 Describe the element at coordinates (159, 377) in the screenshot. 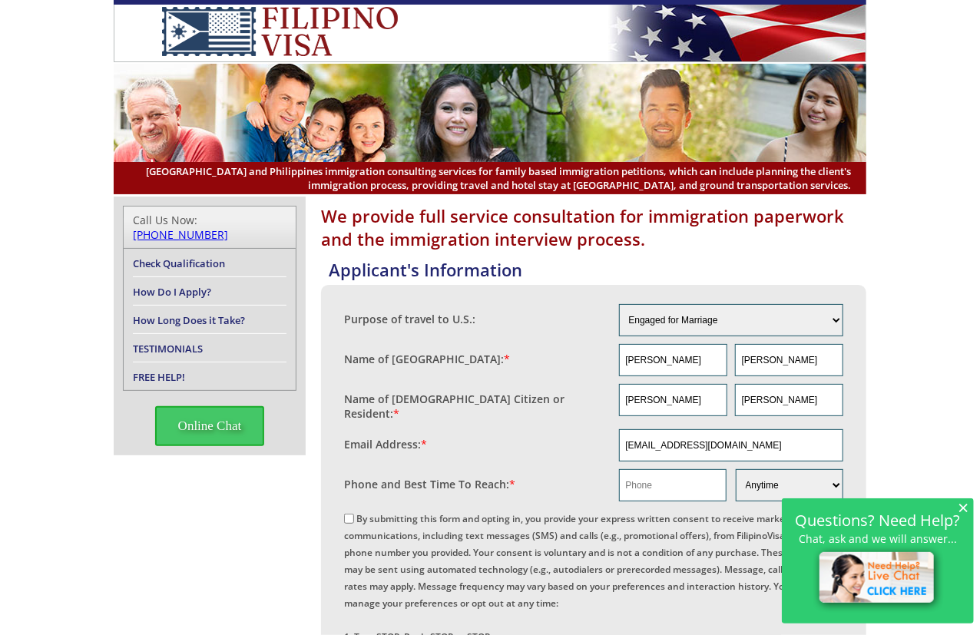

I see `a: FREE HELP!` at that location.